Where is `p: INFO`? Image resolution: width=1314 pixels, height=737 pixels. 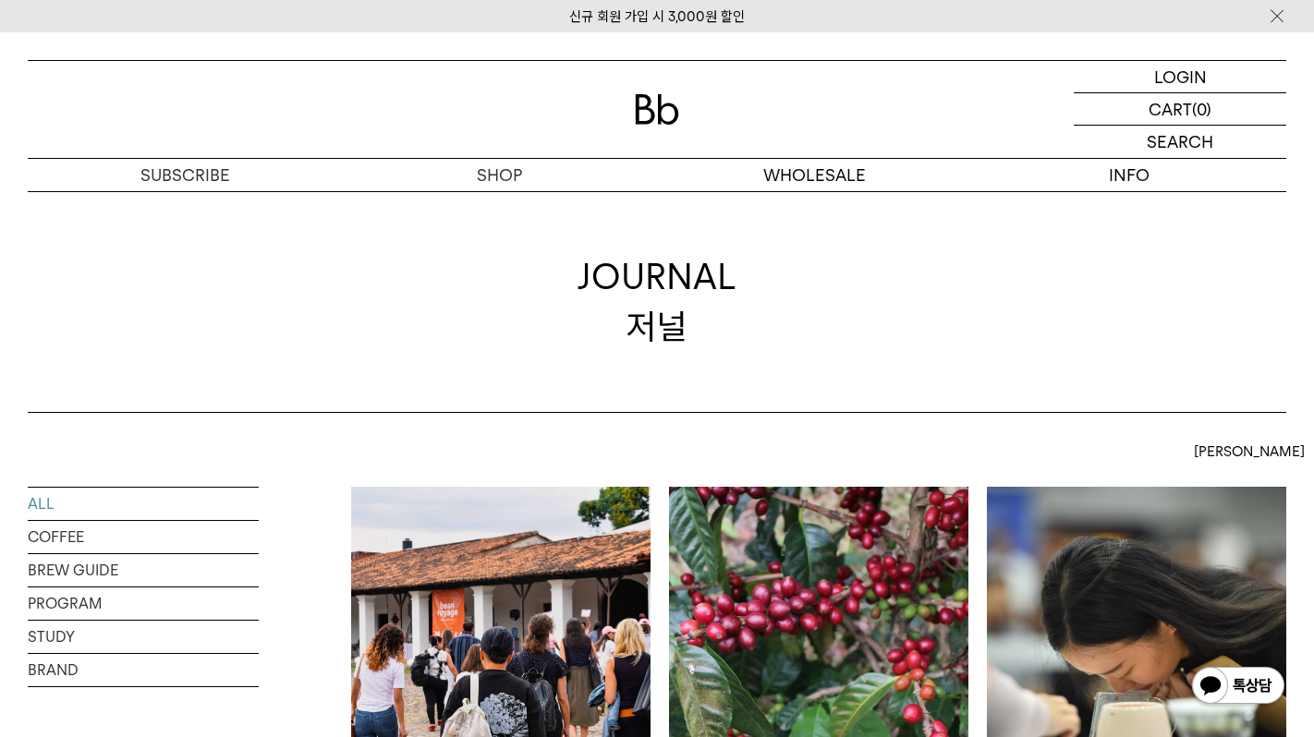
p: INFO is located at coordinates (1129, 175).